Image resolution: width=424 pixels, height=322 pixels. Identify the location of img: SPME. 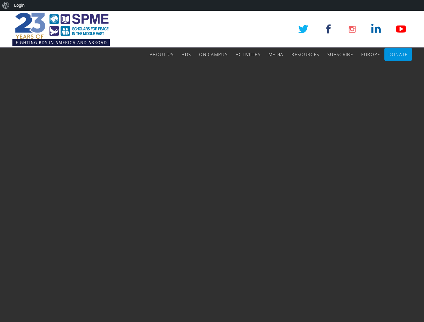
(61, 29).